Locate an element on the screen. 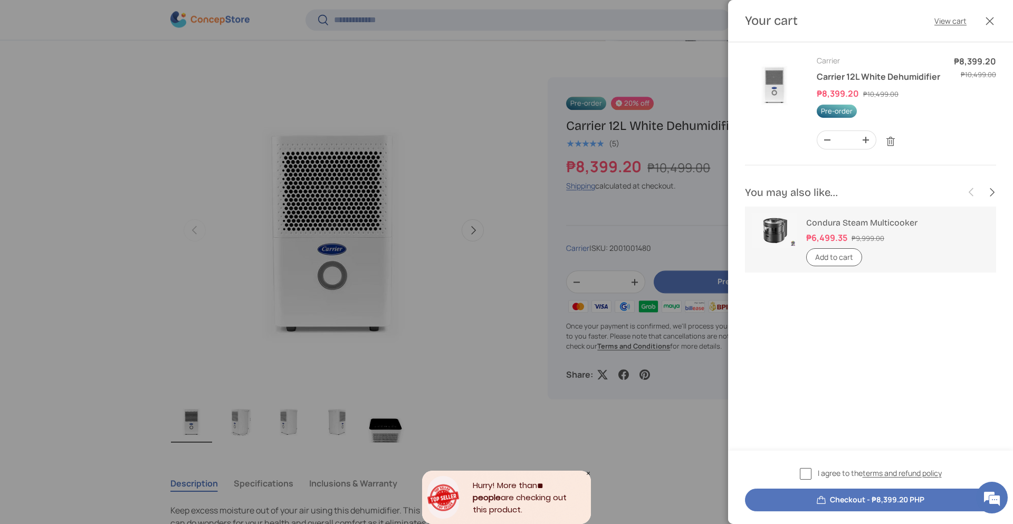  div: Leave a message is located at coordinates (116, 66).